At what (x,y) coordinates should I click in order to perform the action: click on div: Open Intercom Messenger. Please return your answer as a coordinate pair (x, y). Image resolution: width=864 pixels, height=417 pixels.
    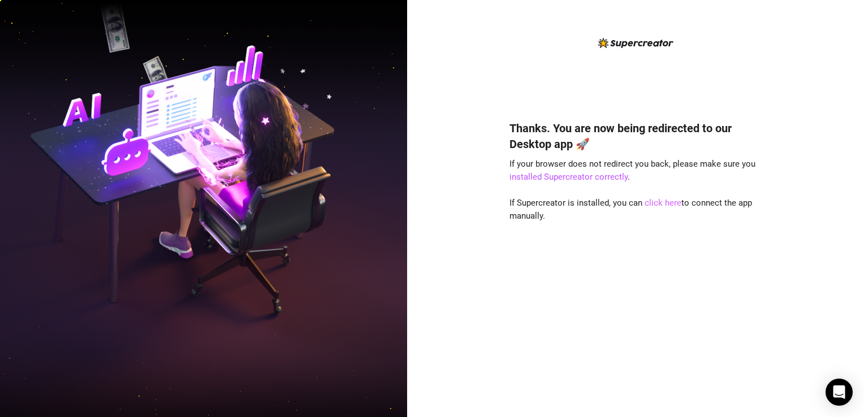
    Looking at the image, I should click on (839, 392).